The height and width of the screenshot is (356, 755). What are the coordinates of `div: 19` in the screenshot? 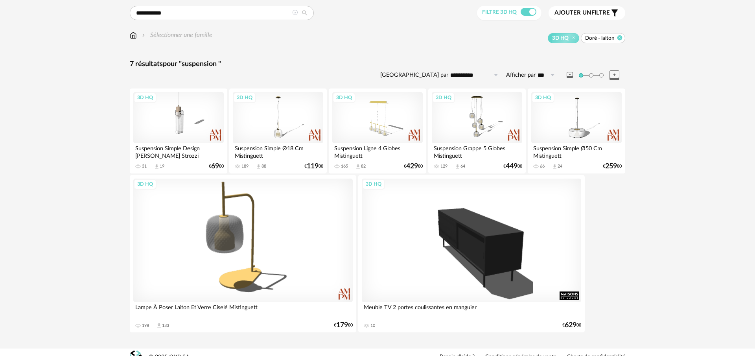 It's located at (162, 166).